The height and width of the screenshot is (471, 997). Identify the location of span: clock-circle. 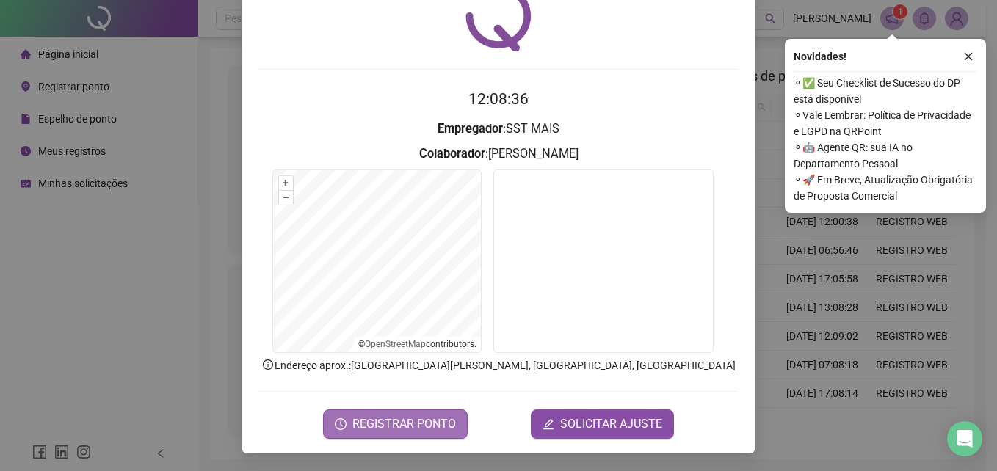
(341, 424).